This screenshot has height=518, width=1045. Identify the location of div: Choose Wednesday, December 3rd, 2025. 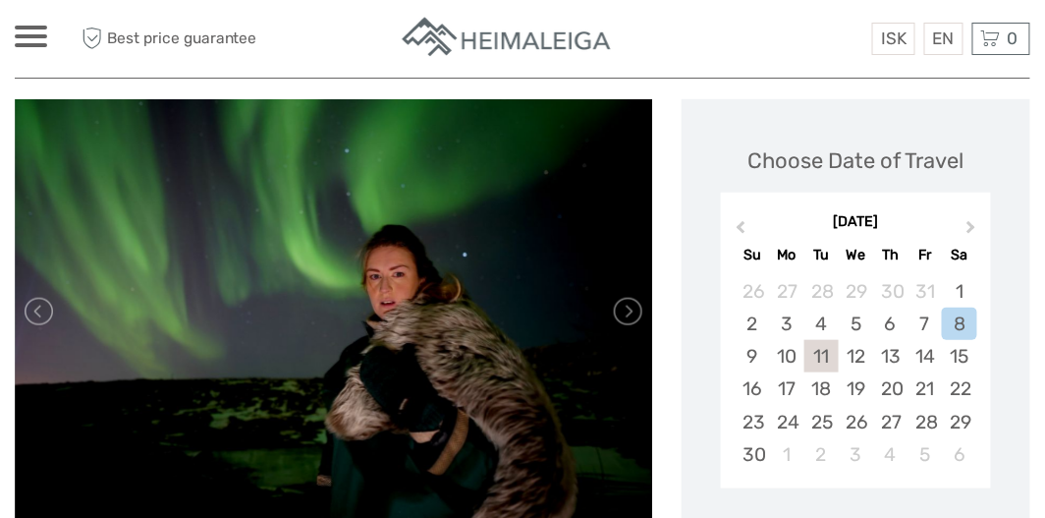
(855, 454).